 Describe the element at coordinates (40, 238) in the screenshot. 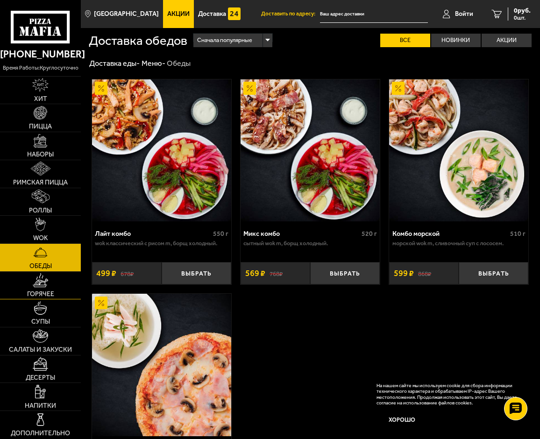

I see `span: WOK` at that location.